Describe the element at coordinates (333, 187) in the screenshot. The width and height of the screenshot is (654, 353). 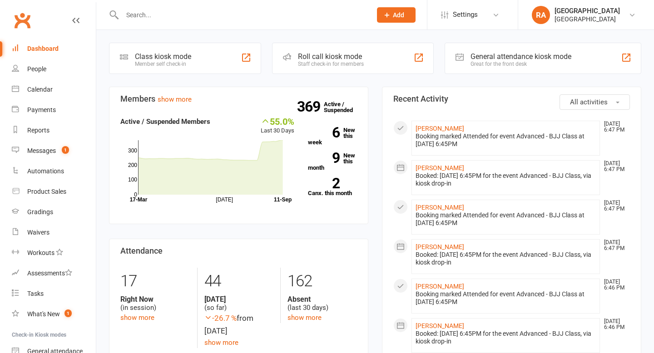
I see `a: 2Canx. this month` at that location.